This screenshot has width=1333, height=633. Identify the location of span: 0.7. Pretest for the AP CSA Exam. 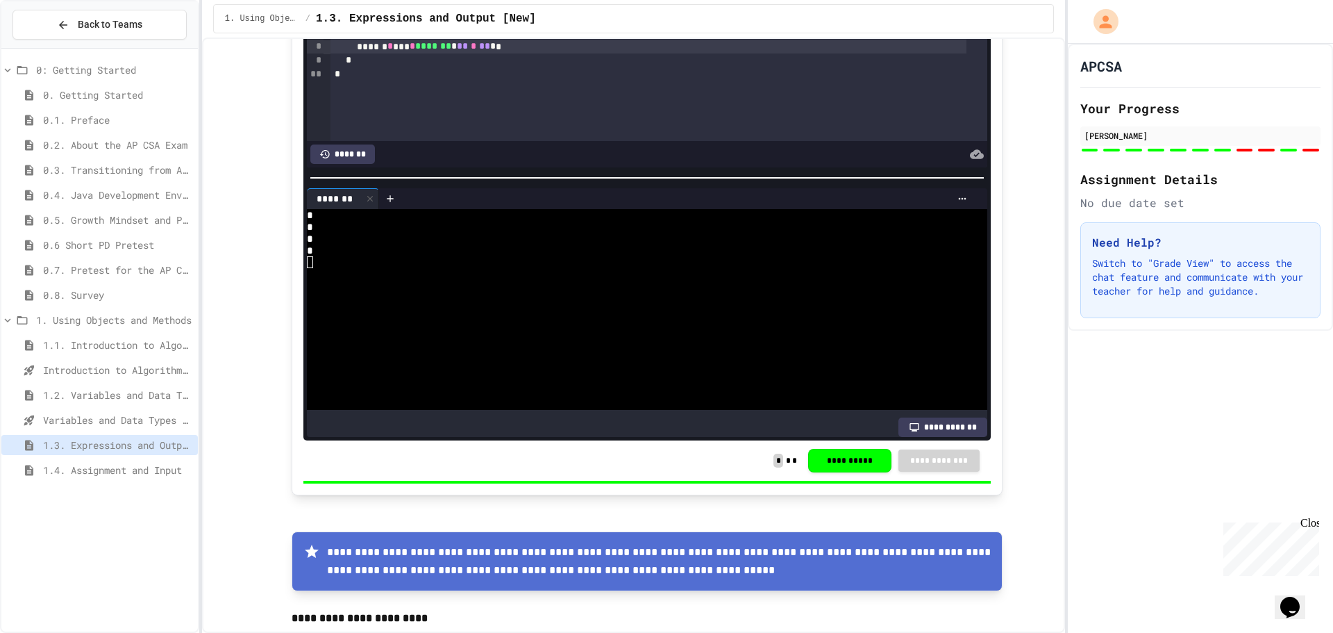
(117, 269).